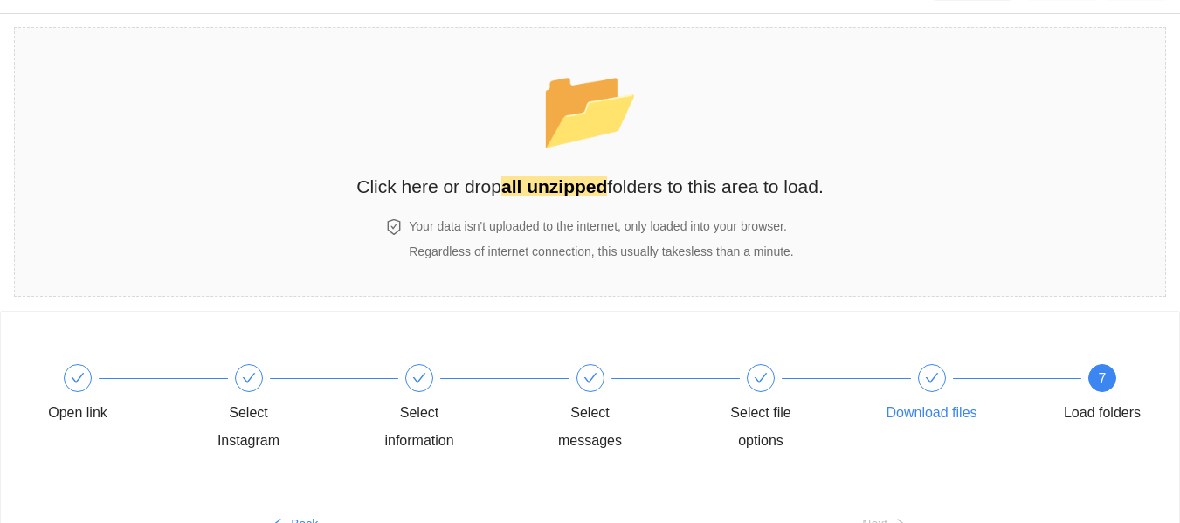  What do you see at coordinates (1102, 396) in the screenshot?
I see `div: 7Load folders` at bounding box center [1102, 396].